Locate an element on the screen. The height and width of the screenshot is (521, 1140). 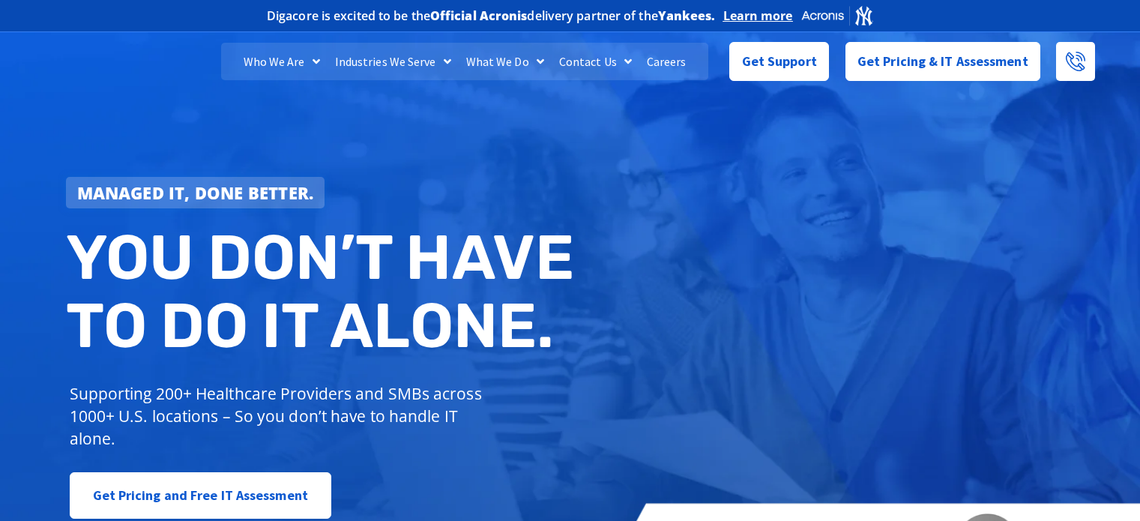
nav: Menu is located at coordinates (465, 61).